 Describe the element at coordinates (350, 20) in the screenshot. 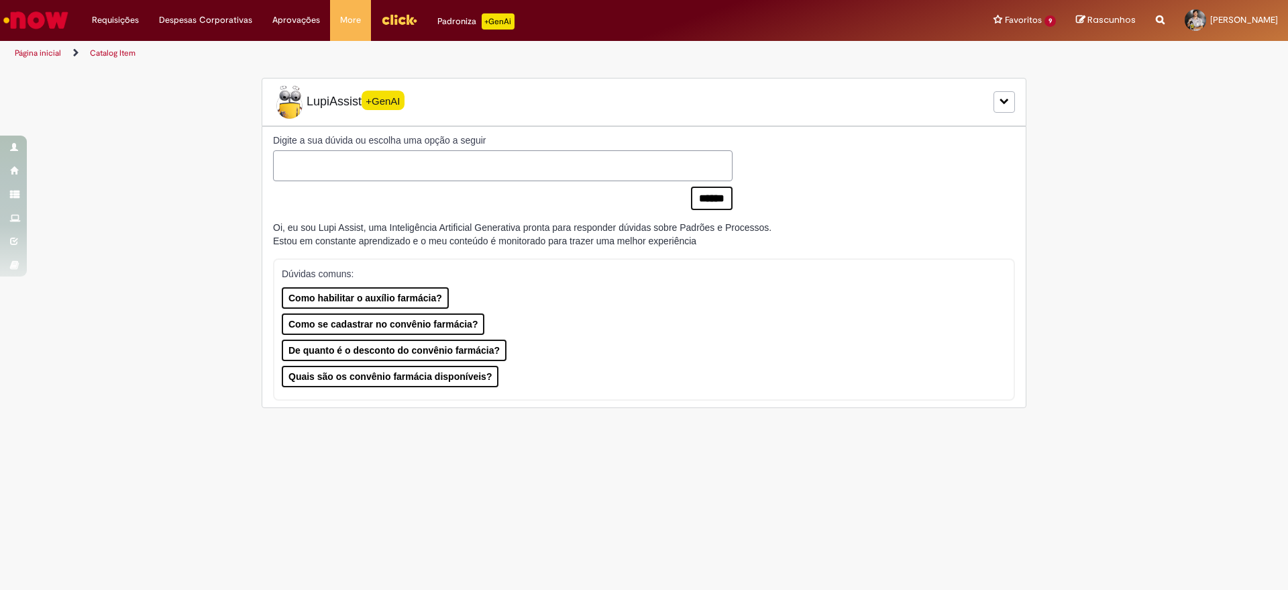

I see `span: More` at that location.